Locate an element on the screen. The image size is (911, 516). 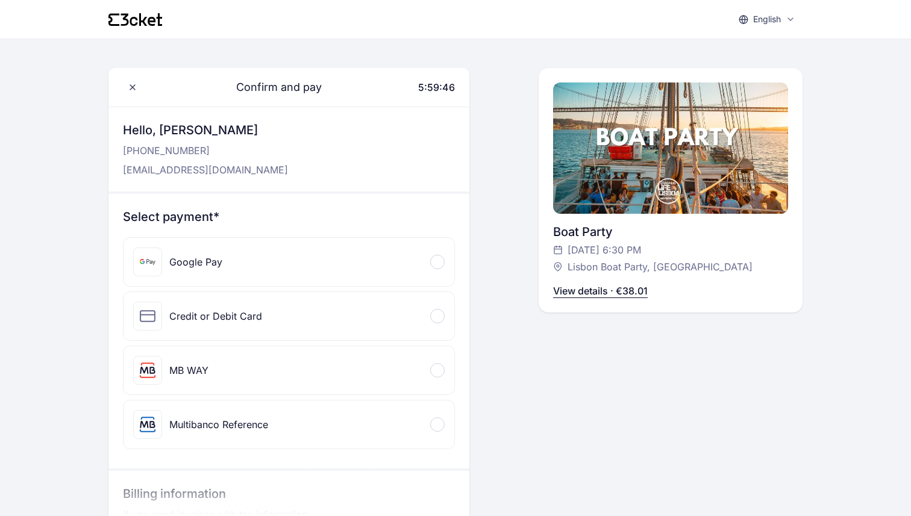
span: Confirm and pay is located at coordinates (272, 87).